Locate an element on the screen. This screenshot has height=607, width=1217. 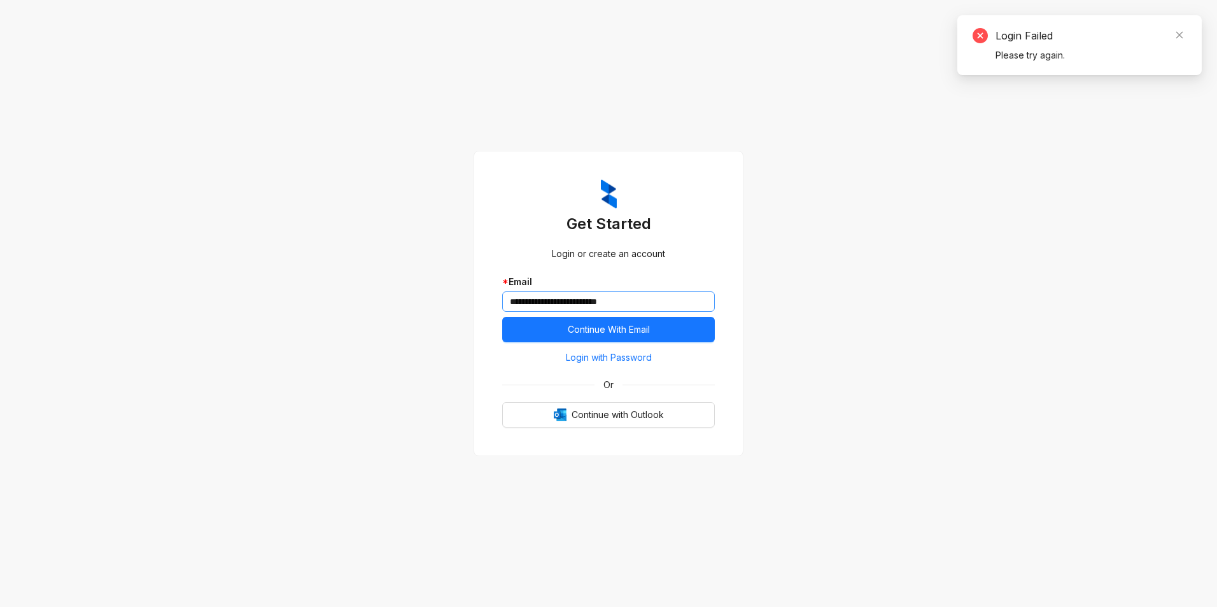
button: Login with Password is located at coordinates (609, 358).